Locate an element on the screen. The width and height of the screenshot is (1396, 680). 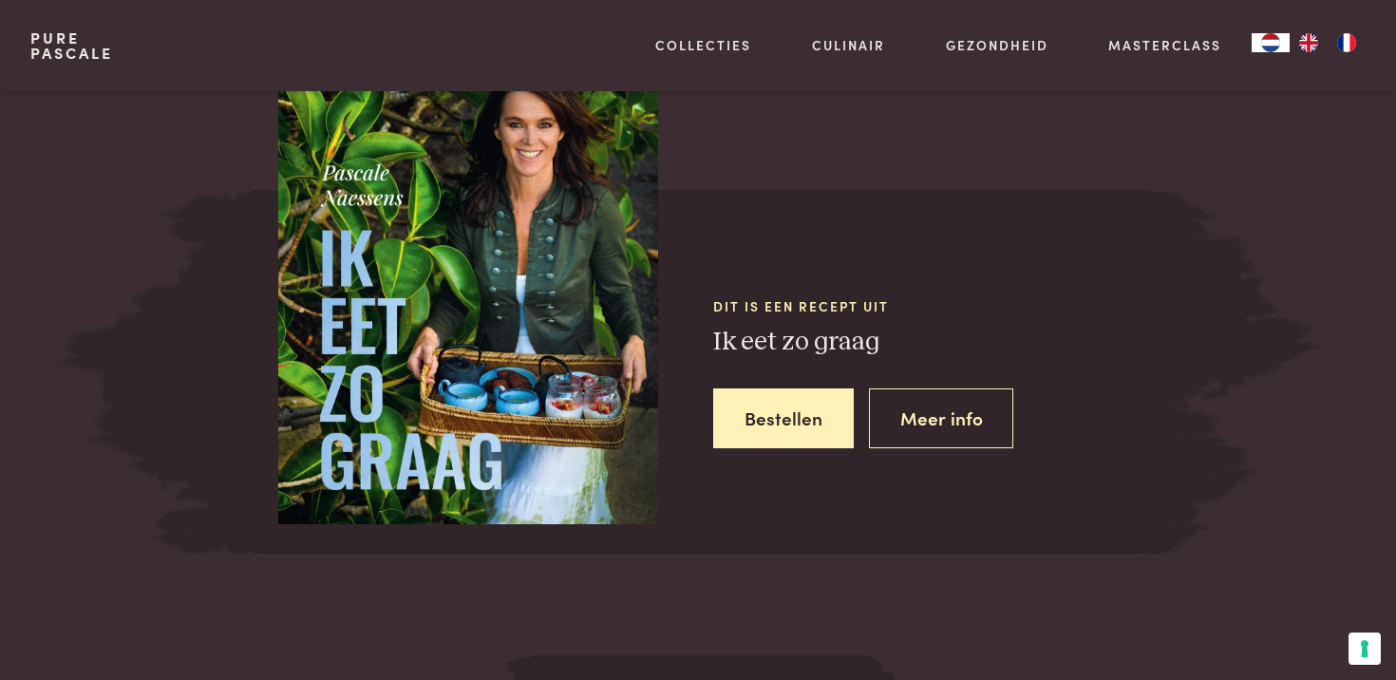
a: NL is located at coordinates (1270, 43).